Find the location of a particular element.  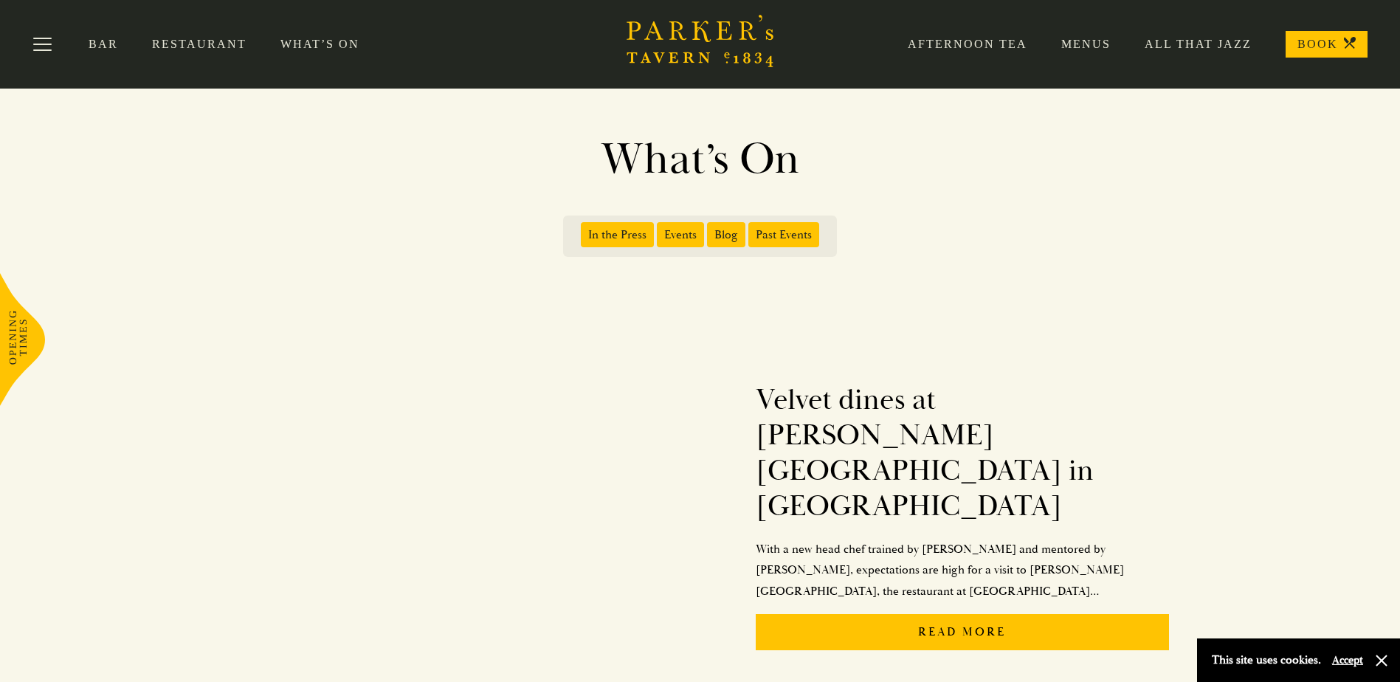

span: Blog is located at coordinates (726, 235).